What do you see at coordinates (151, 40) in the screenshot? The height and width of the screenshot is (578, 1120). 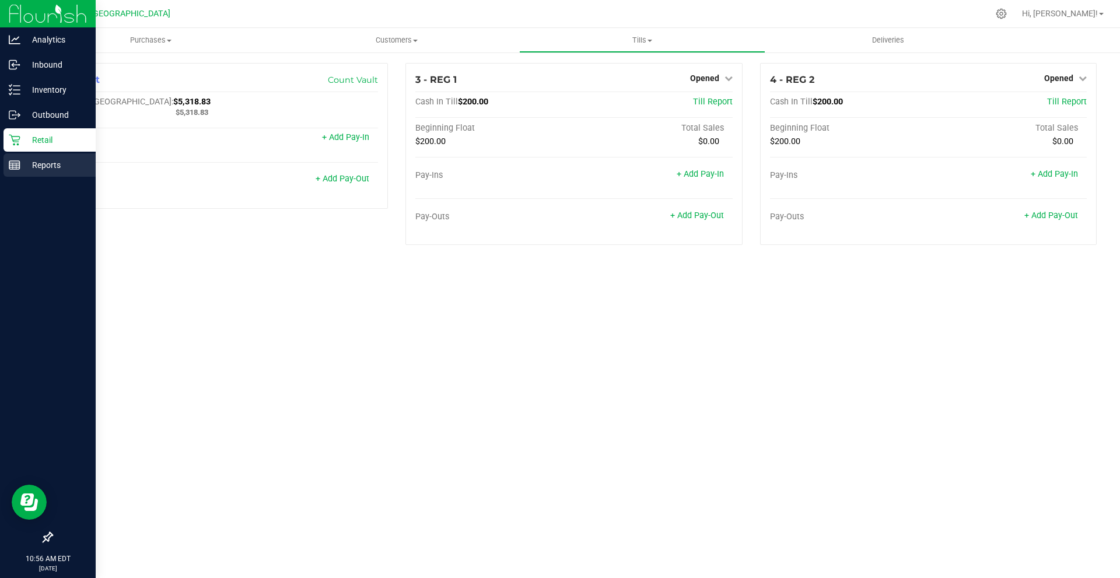 I see `a: Purchases` at bounding box center [151, 40].